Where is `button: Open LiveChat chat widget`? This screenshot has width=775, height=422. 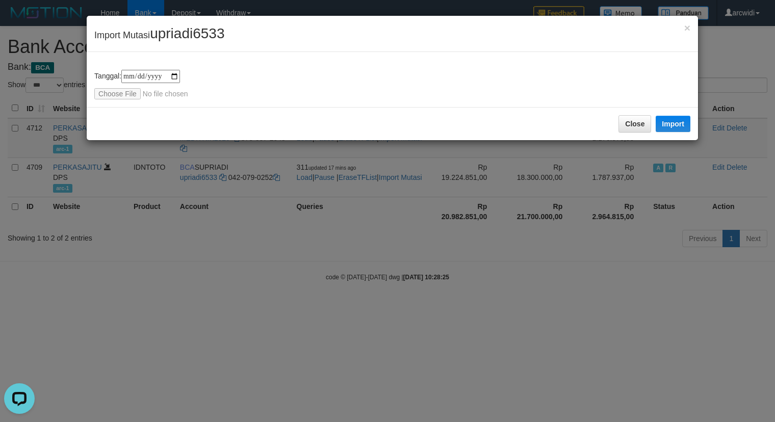 button: Open LiveChat chat widget is located at coordinates (19, 19).